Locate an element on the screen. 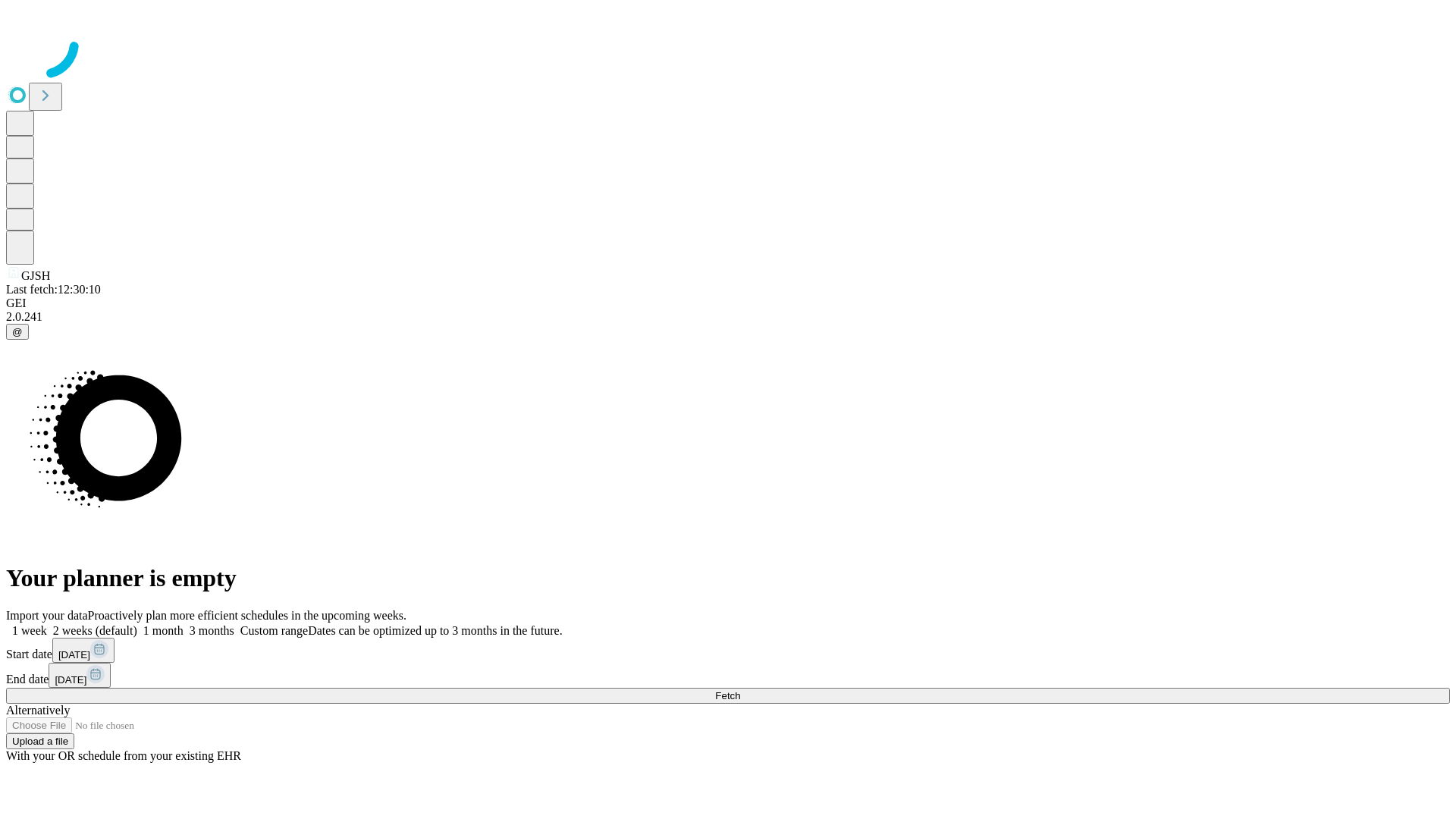  span: Custom range is located at coordinates (274, 631).